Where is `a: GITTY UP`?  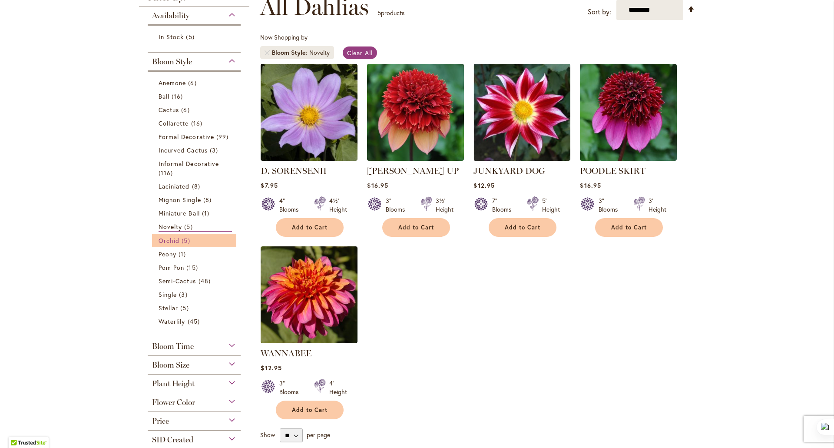 a: GITTY UP is located at coordinates (415, 158).